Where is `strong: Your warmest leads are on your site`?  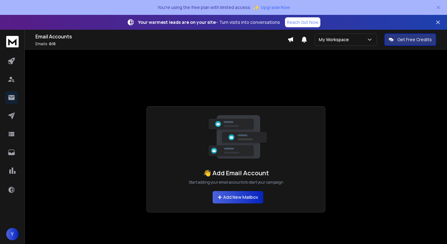 strong: Your warmest leads are on your site is located at coordinates (177, 22).